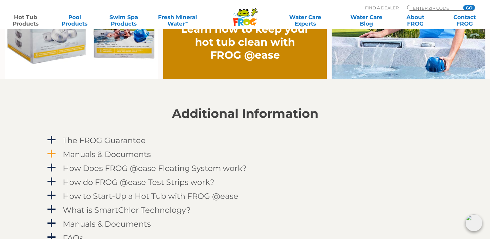  Describe the element at coordinates (104, 140) in the screenshot. I see `h4: The FROG Guarantee` at that location.